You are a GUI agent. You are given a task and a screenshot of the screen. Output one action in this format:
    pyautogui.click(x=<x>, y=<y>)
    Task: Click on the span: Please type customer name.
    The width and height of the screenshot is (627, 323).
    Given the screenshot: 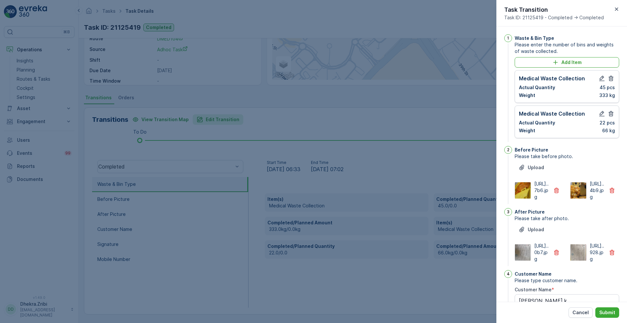 What is the action you would take?
    pyautogui.click(x=567, y=281)
    